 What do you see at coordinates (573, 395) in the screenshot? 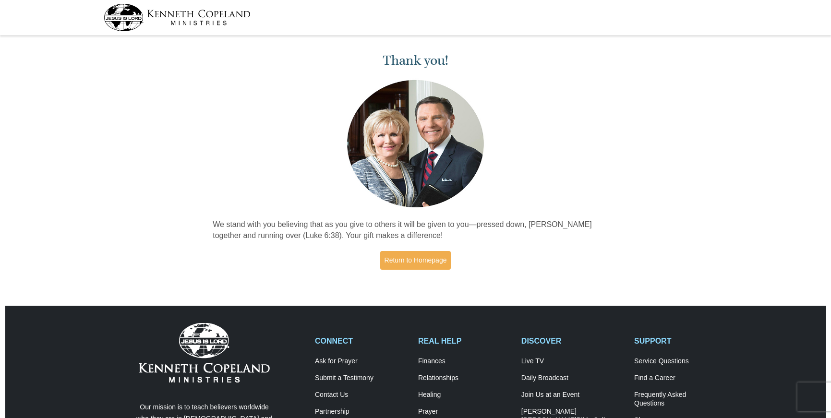
I see `a: Join Us at an Event` at bounding box center [573, 395].